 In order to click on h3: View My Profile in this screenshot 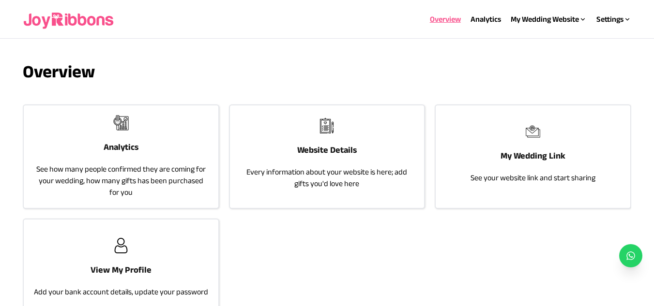, I will do `click(121, 270)`.